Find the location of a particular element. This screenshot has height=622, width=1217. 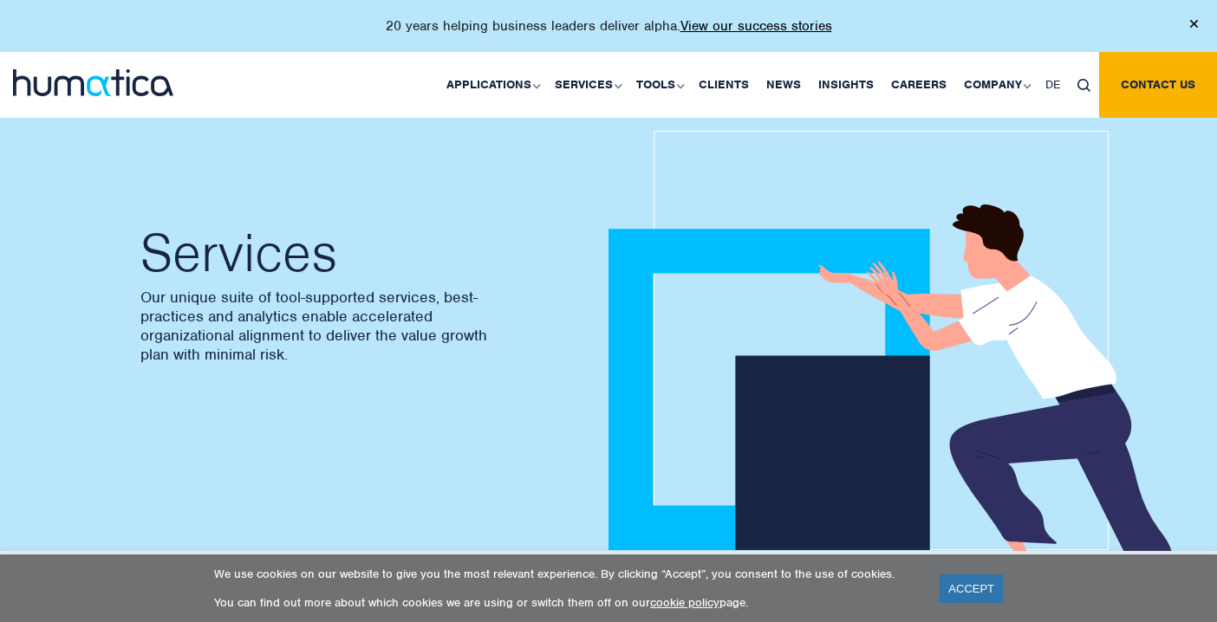

p: You can find out more about which cookies we are using or switch them off on our page. is located at coordinates (566, 602).